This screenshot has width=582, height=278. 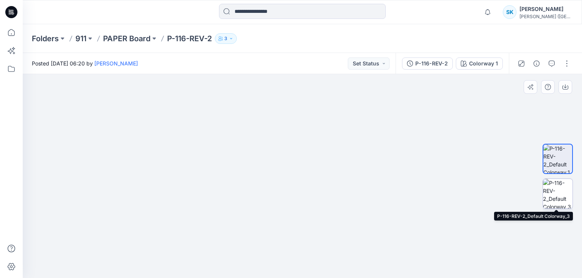 What do you see at coordinates (483, 64) in the screenshot?
I see `div: Colorway 1` at bounding box center [483, 64].